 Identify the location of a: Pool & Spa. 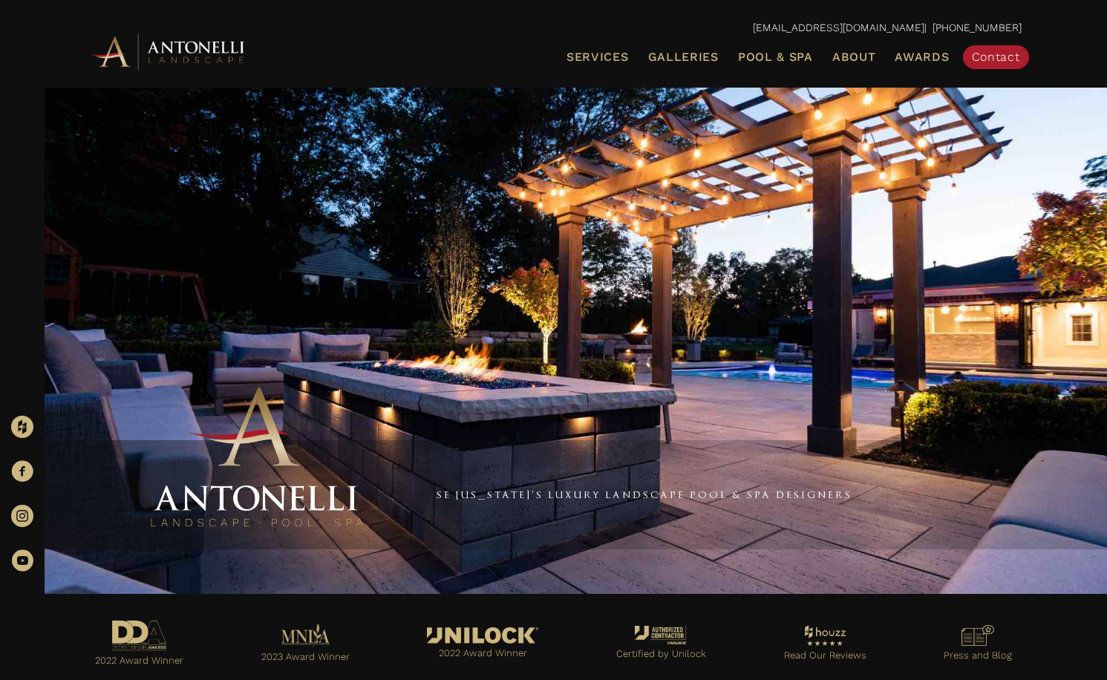
(775, 57).